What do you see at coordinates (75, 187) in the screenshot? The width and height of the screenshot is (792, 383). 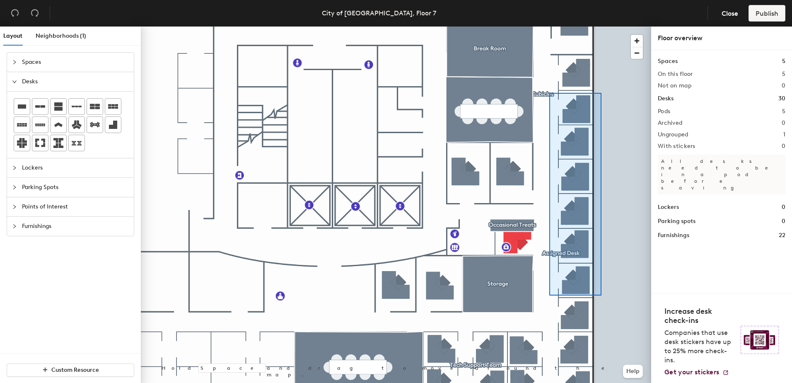 I see `span: Parking Spots` at bounding box center [75, 187].